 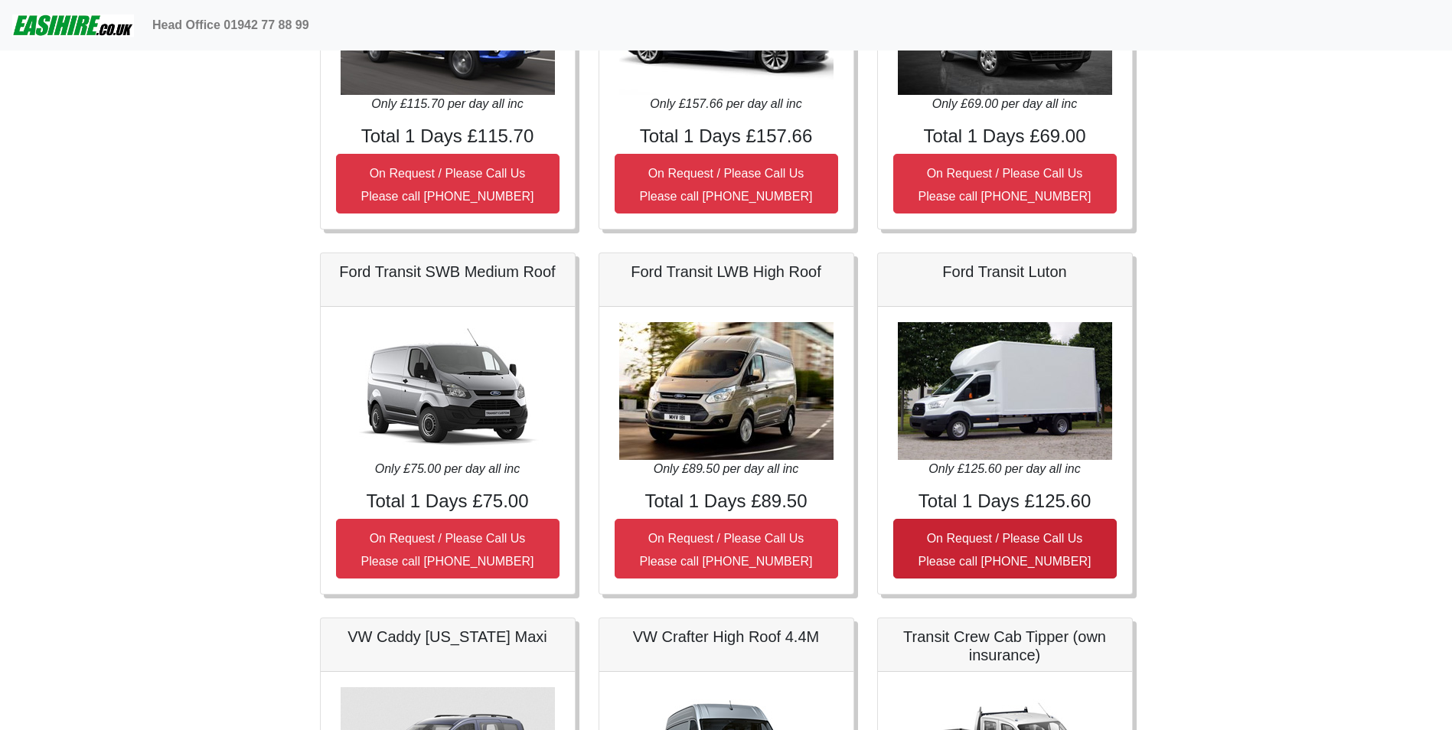 What do you see at coordinates (1004, 103) in the screenshot?
I see `i: Only £69.00 per day all inc` at bounding box center [1004, 103].